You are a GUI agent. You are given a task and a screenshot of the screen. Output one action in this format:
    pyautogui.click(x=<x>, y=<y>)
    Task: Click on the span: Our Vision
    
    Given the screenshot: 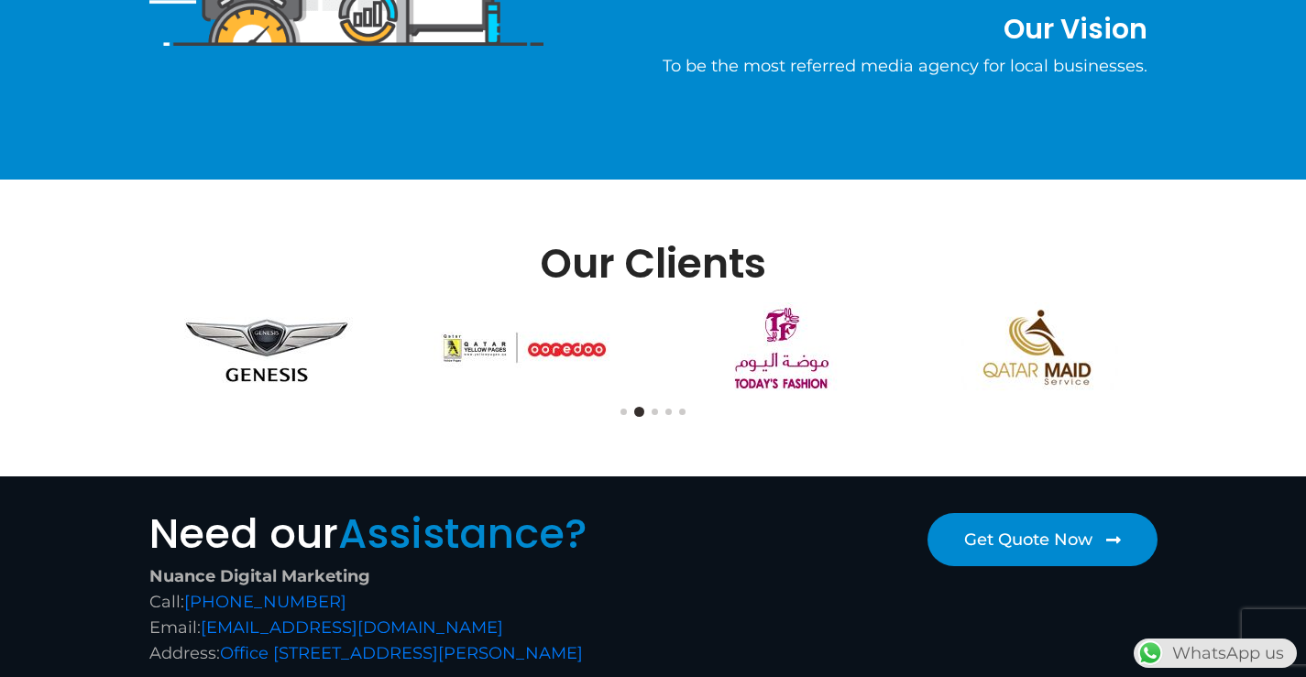 What is the action you would take?
    pyautogui.click(x=1075, y=28)
    